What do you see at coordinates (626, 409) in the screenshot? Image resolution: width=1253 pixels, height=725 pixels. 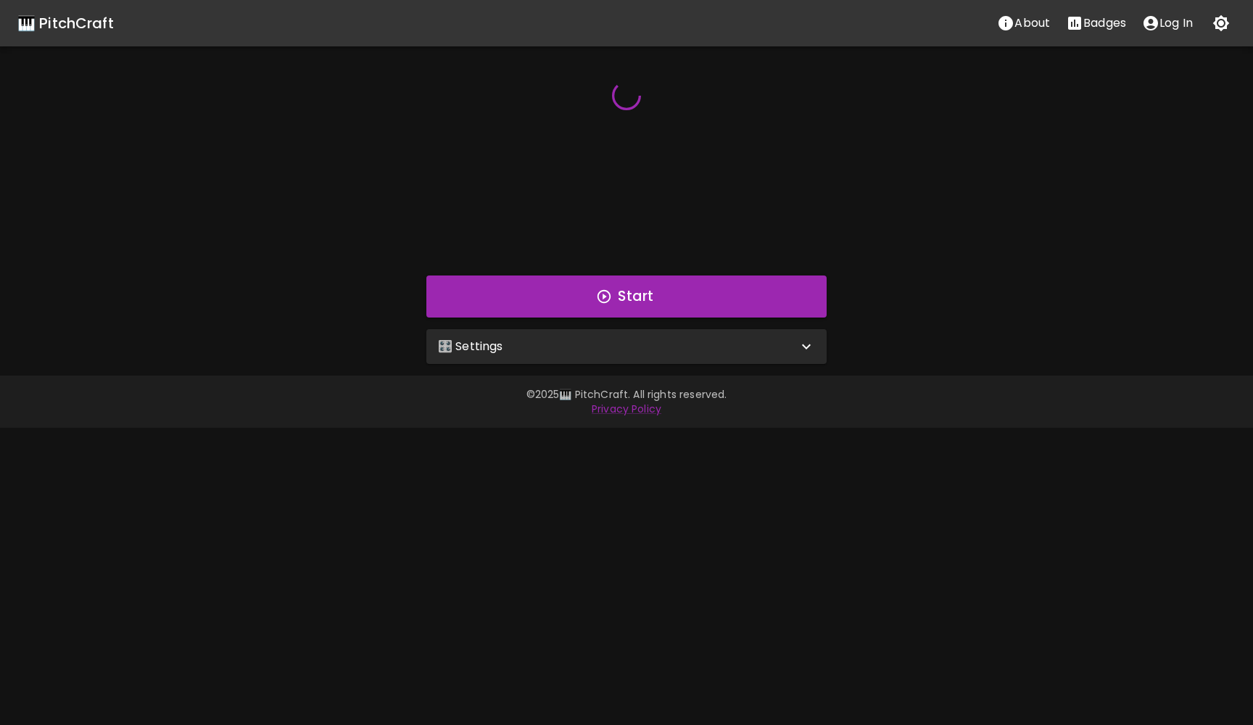 I see `a: Privacy Policy` at bounding box center [626, 409].